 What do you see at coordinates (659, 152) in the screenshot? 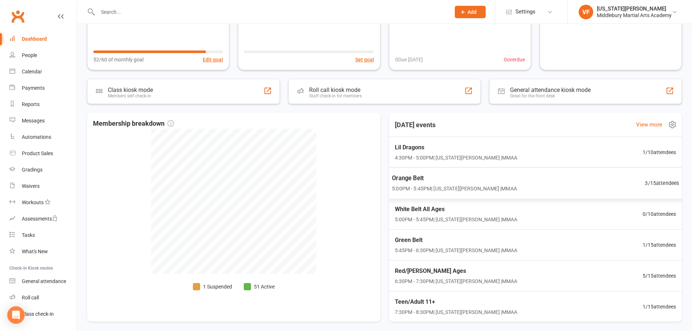
I see `span: 1 / 10 attendees` at bounding box center [659, 152].